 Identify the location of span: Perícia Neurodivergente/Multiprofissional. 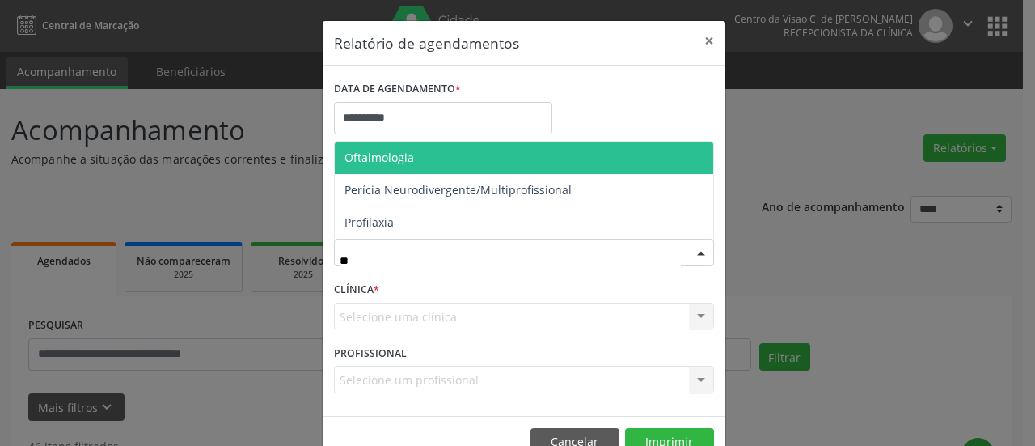
(458, 189).